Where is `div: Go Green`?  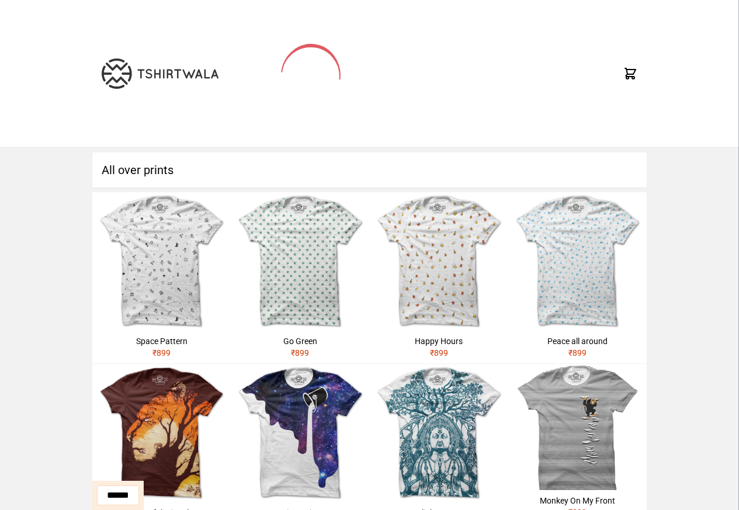
div: Go Green is located at coordinates (299, 341).